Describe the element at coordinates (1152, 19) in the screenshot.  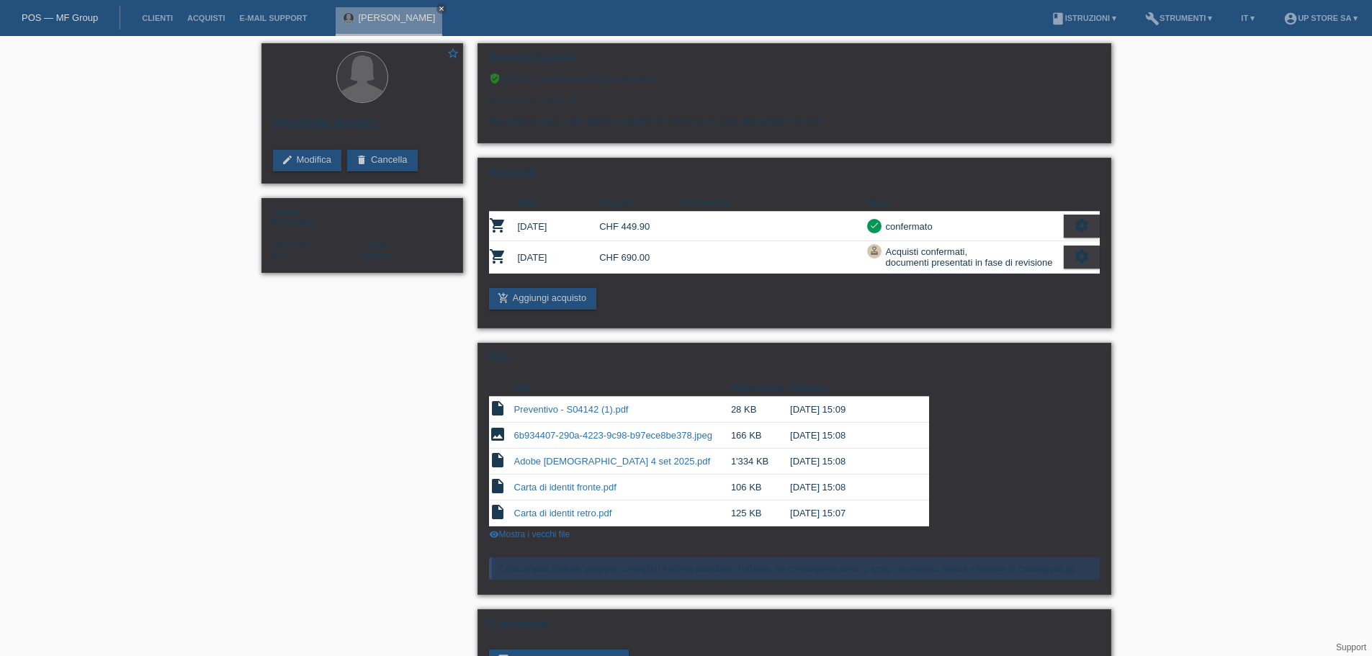
I see `i: build` at that location.